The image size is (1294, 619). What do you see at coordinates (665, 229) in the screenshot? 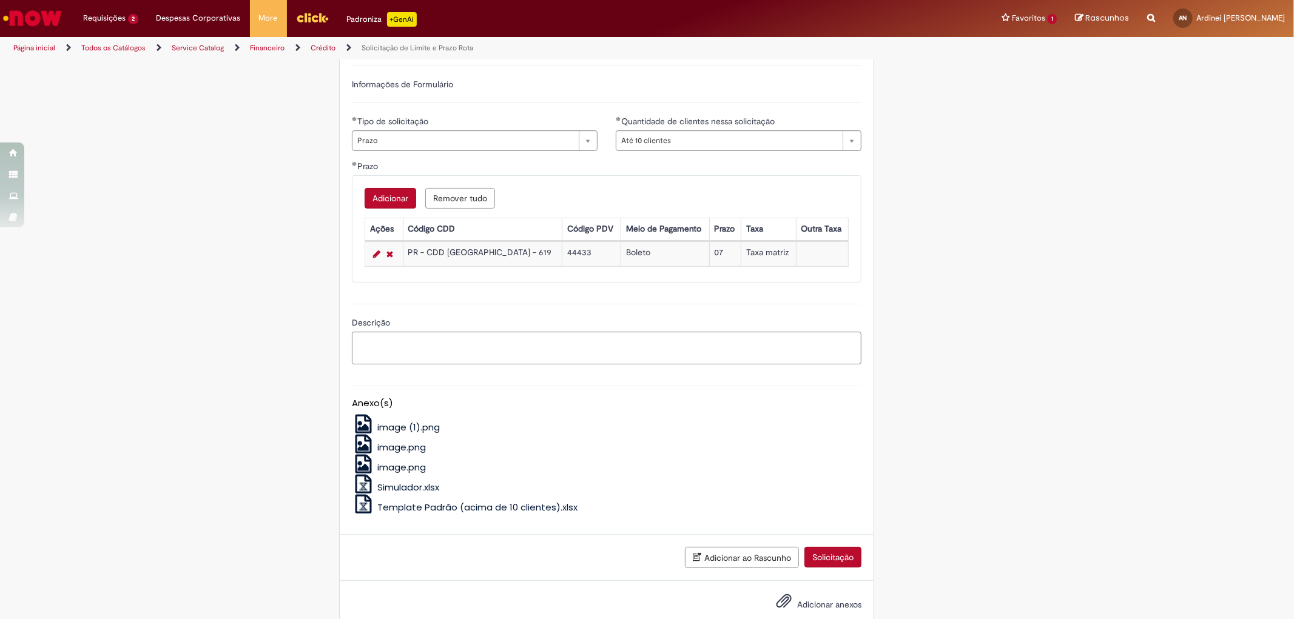
I see `th: Meio de Pagamento` at bounding box center [665, 229].